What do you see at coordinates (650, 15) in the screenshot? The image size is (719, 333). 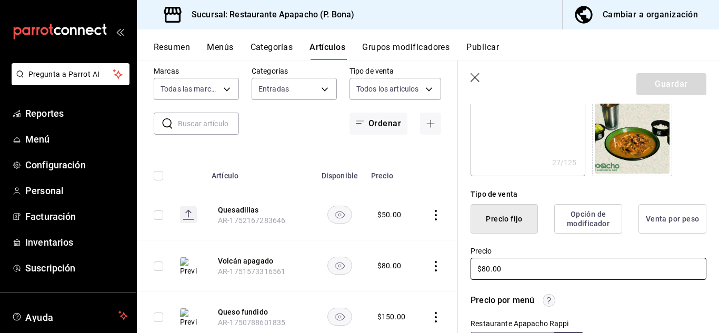 I see `div: Cambiar a organización` at bounding box center [650, 15].